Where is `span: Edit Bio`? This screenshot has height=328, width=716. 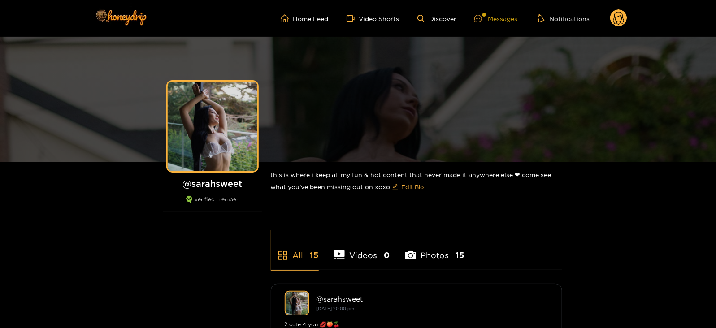
span: Edit Bio is located at coordinates (413, 187).